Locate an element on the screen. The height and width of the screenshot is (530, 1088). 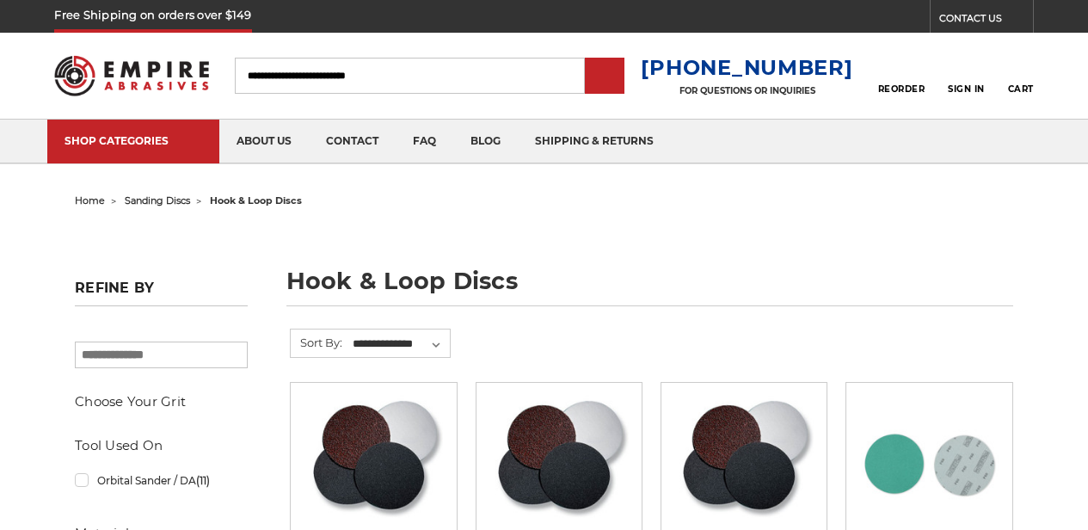
span: Reorder is located at coordinates (902, 89).